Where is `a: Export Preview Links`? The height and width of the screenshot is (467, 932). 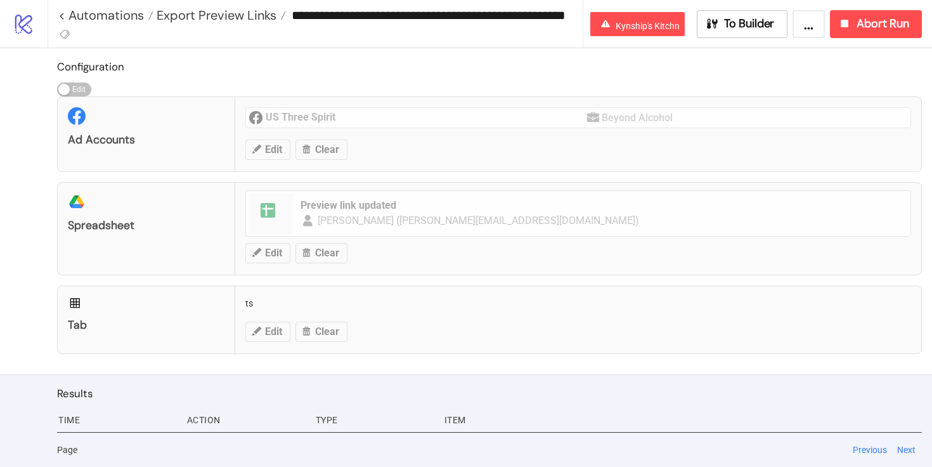 a: Export Preview Links is located at coordinates (219, 15).